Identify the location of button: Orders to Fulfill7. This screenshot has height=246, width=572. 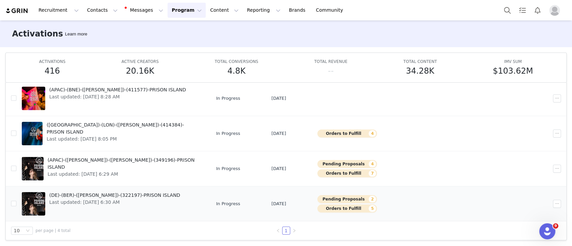
(347, 174).